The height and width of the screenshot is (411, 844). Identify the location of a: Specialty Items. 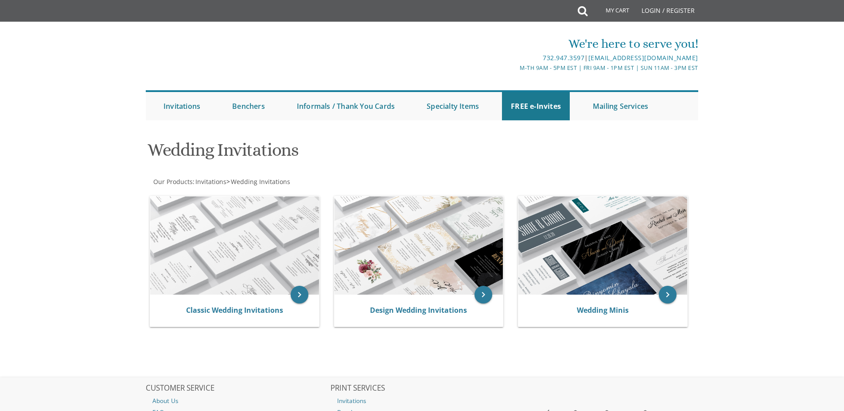
(453, 106).